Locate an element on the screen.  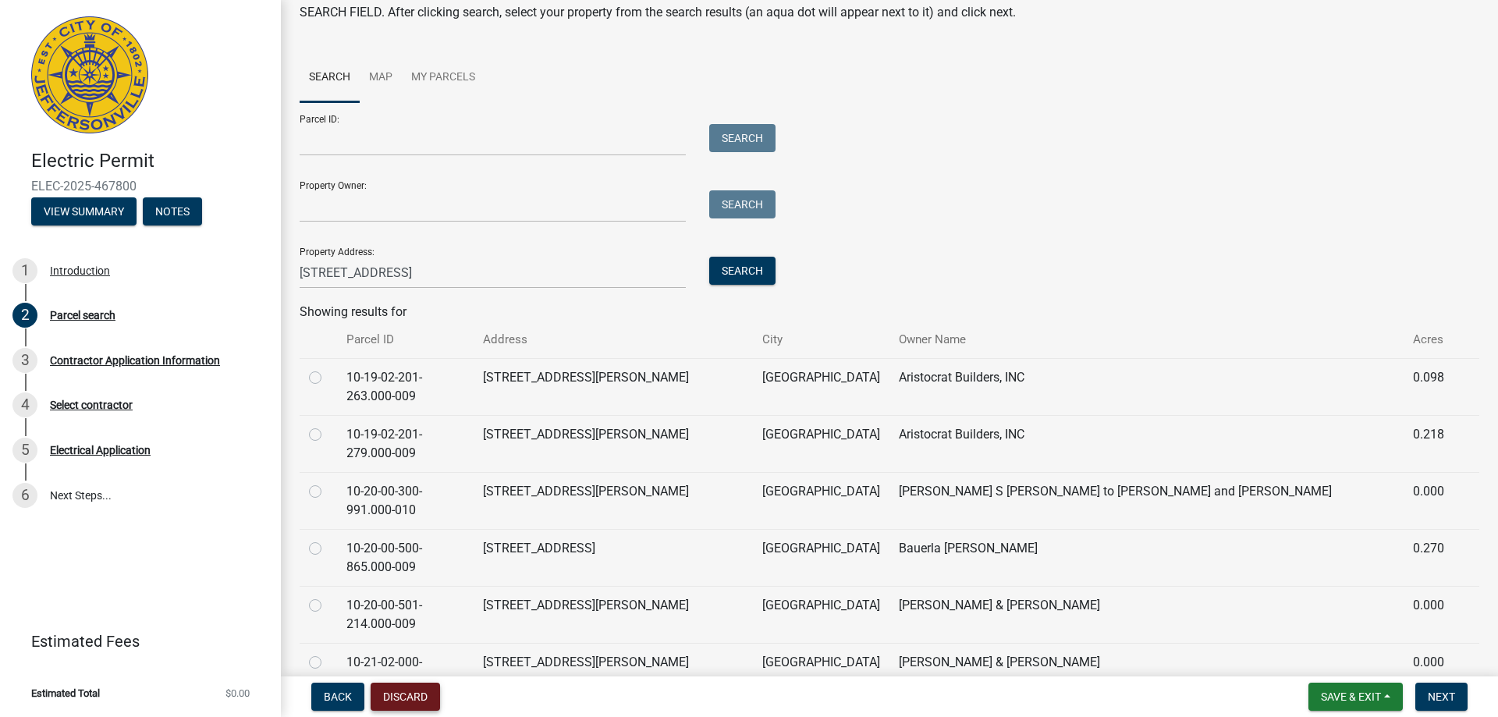
button: View Summary is located at coordinates (83, 211).